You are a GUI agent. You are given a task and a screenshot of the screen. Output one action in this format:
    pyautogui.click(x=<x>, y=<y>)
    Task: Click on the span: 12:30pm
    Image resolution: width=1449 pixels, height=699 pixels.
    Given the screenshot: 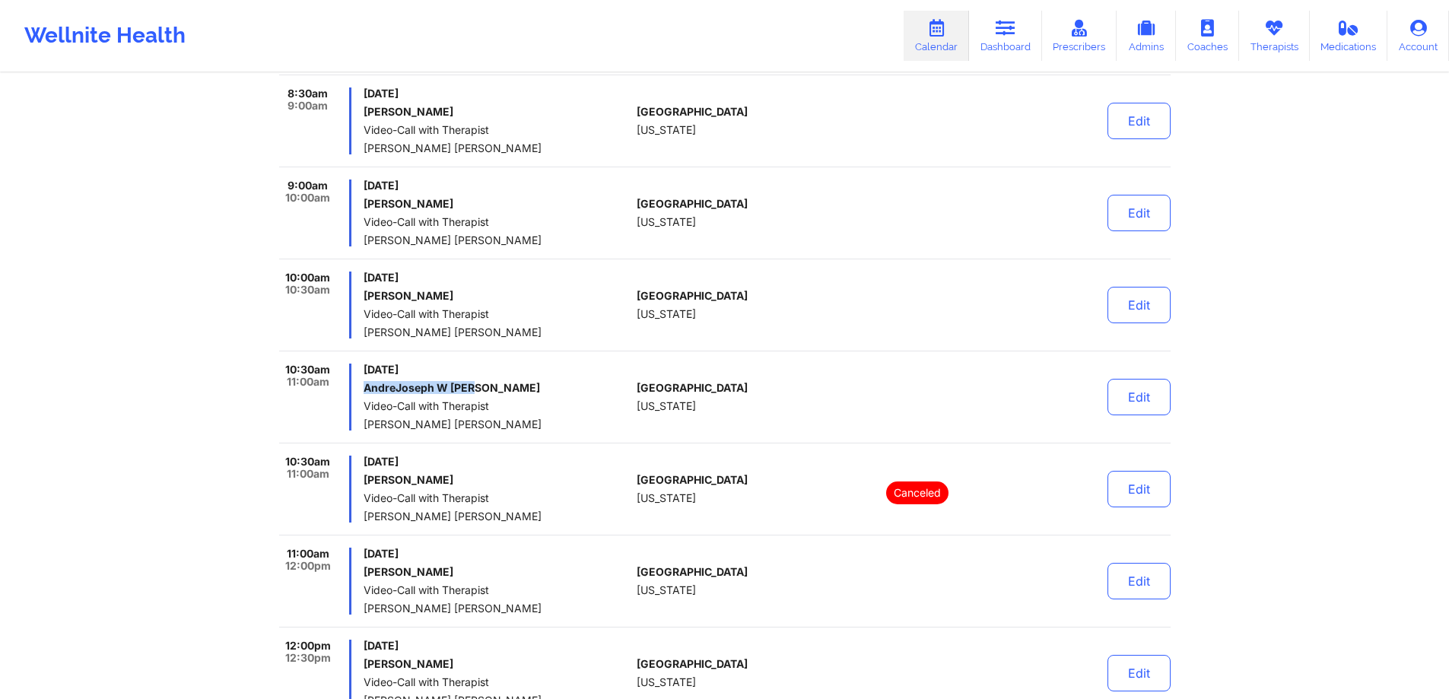 What is the action you would take?
    pyautogui.click(x=308, y=658)
    